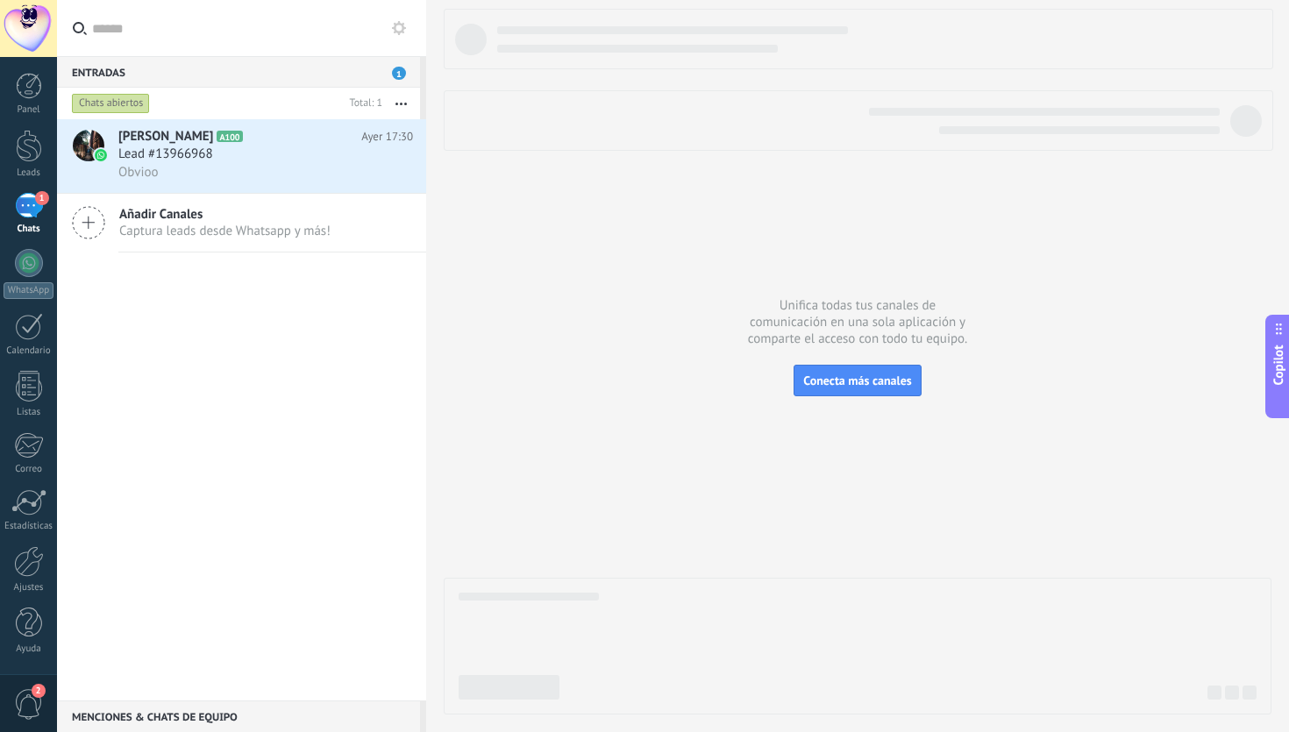 The height and width of the screenshot is (732, 1289). Describe the element at coordinates (401, 103) in the screenshot. I see `button: Más` at that location.